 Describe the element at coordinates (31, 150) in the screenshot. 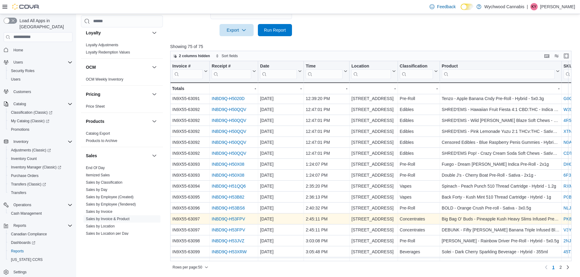

I see `span: Adjustments (Classic)` at that location.